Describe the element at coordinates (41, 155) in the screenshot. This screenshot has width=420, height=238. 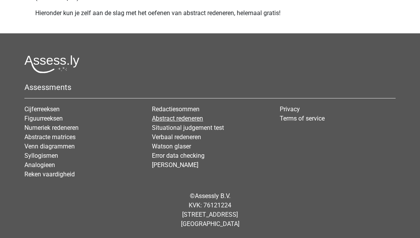
I see `a: Syllogismen` at that location.